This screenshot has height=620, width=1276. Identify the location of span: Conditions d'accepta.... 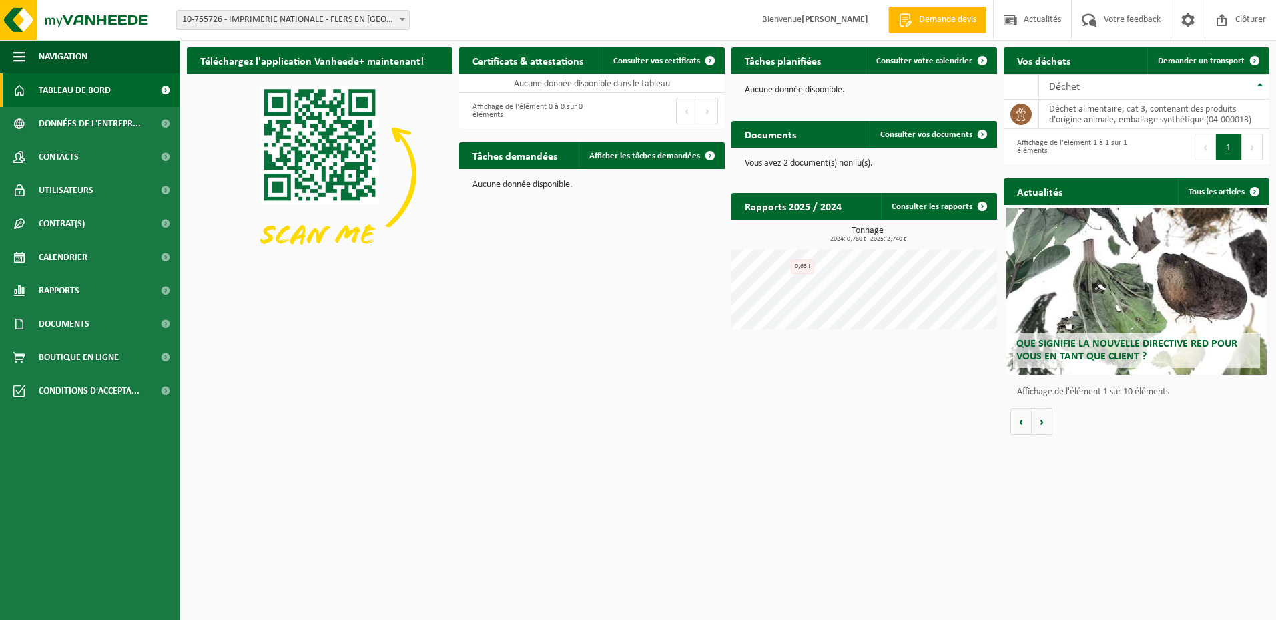
(89, 391).